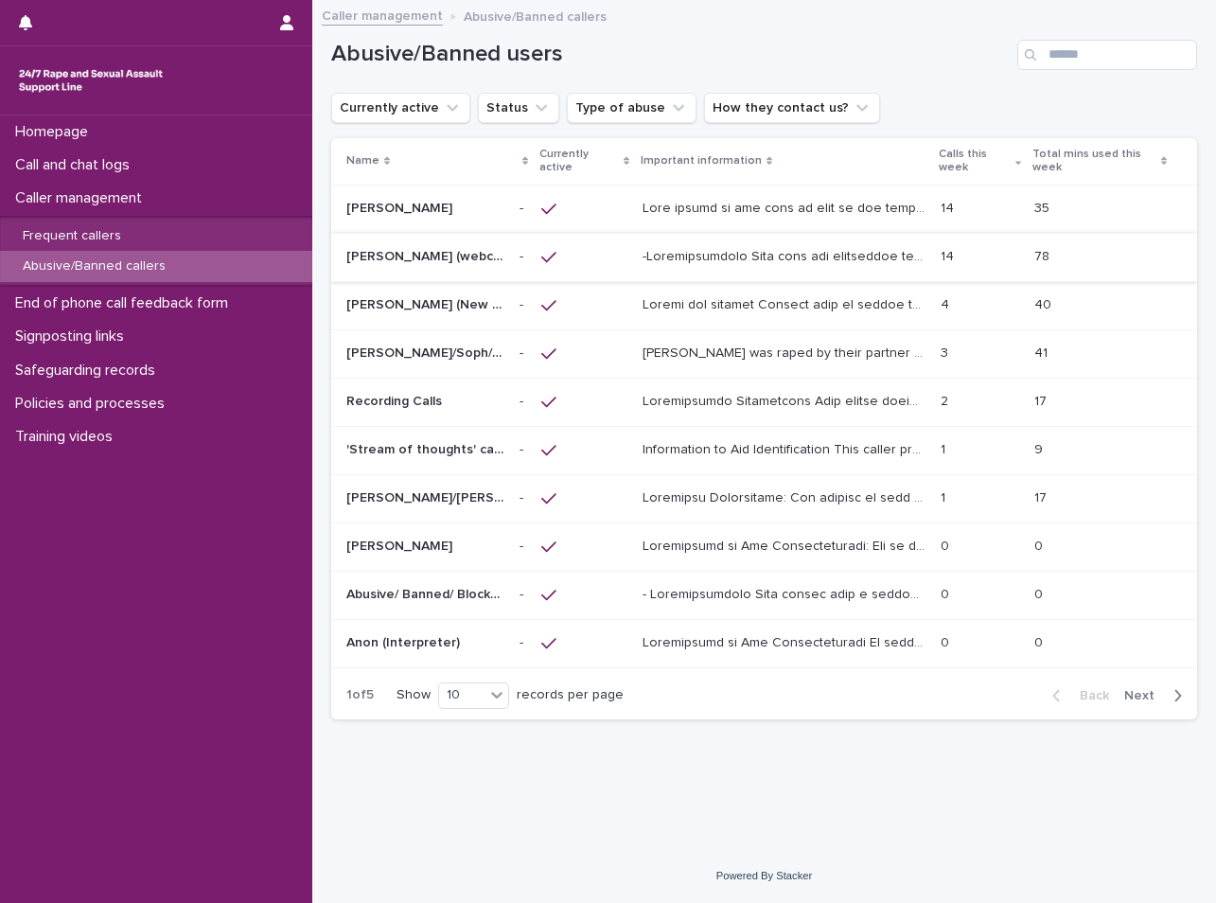  What do you see at coordinates (1157, 696) in the screenshot?
I see `button: Next` at bounding box center [1157, 696].